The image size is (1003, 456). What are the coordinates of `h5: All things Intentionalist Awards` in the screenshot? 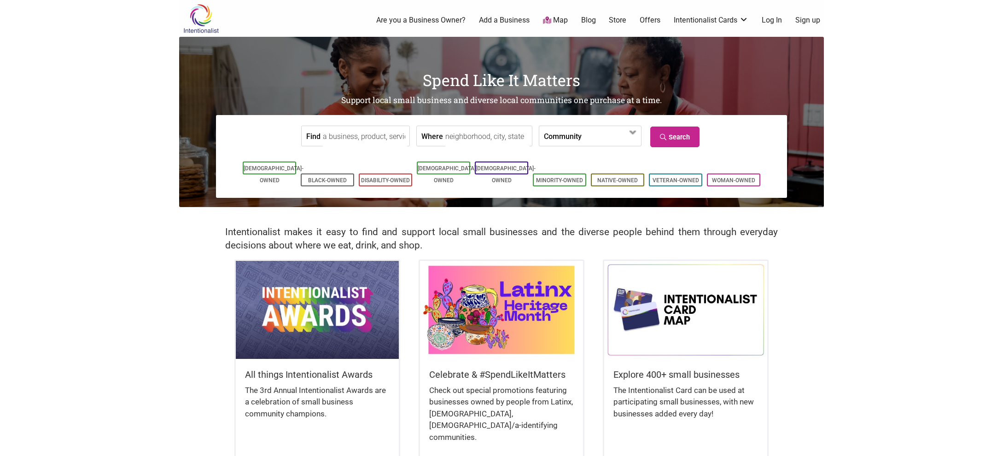 It's located at (317, 375).